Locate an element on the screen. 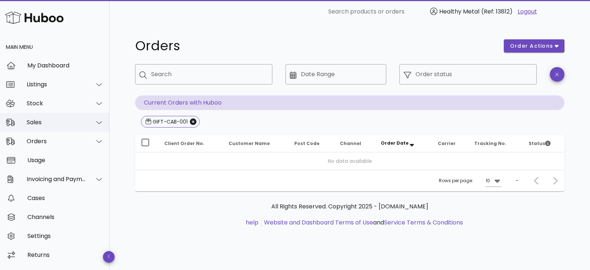  span: Carrier is located at coordinates (446, 143).